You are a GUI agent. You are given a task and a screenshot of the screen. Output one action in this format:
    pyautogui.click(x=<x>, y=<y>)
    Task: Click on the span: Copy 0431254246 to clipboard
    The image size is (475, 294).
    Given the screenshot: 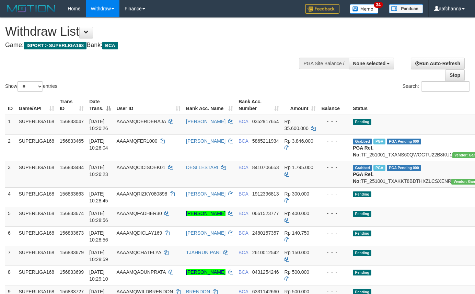 What is the action you would take?
    pyautogui.click(x=266, y=272)
    